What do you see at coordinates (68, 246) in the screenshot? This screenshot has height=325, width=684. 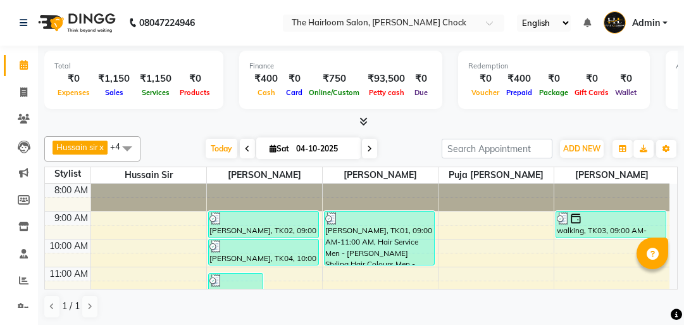 I see `div: 10:00 AM` at bounding box center [68, 246].